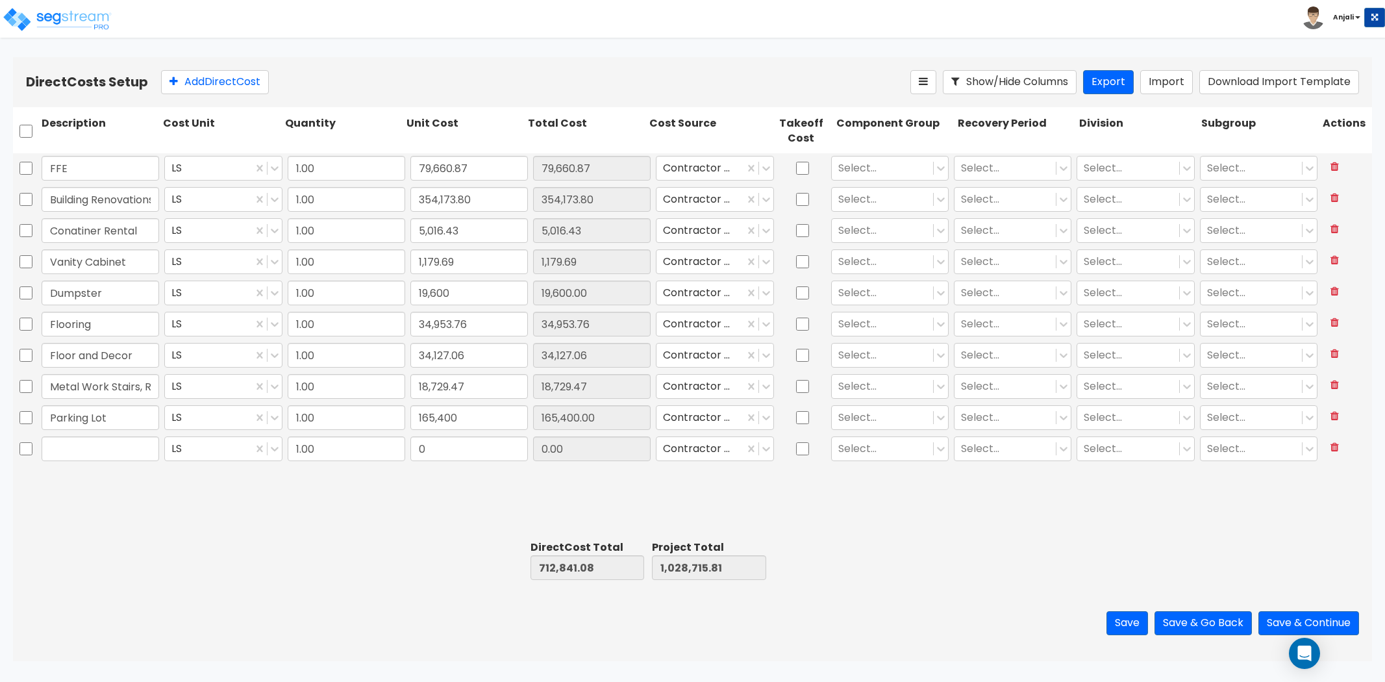  Describe the element at coordinates (99, 131) in the screenshot. I see `div: Description` at that location.